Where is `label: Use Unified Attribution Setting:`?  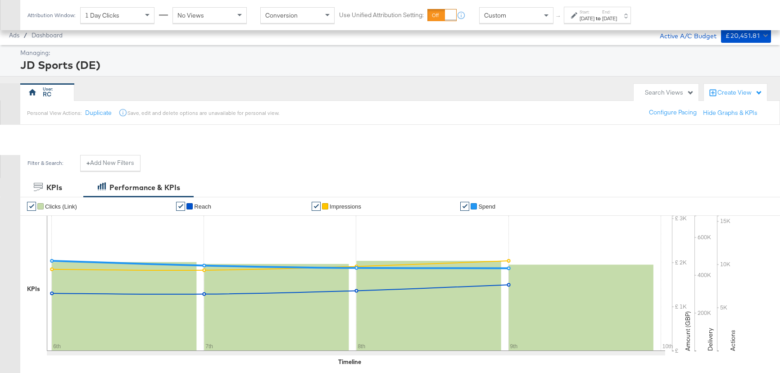 label: Use Unified Attribution Setting: is located at coordinates (382, 15).